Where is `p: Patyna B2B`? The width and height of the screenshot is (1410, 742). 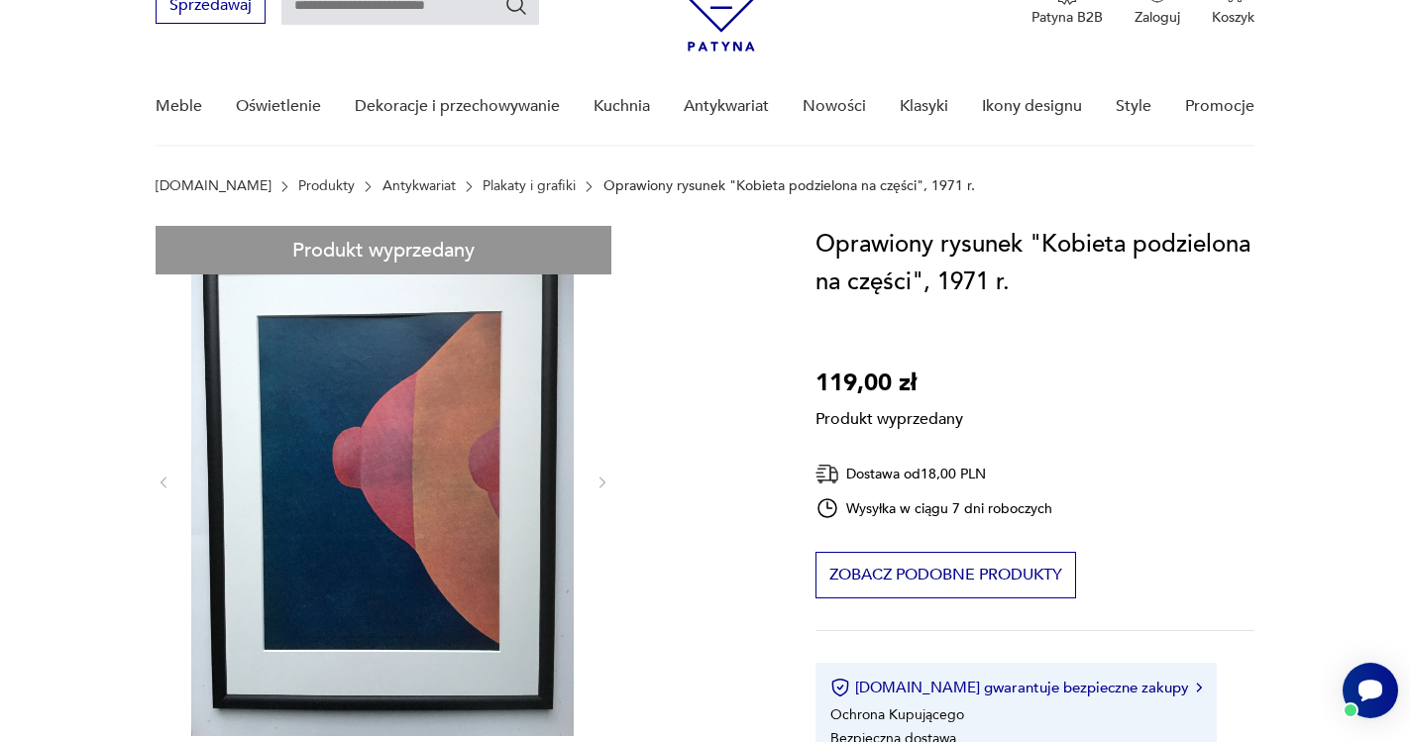
p: Patyna B2B is located at coordinates (1067, 17).